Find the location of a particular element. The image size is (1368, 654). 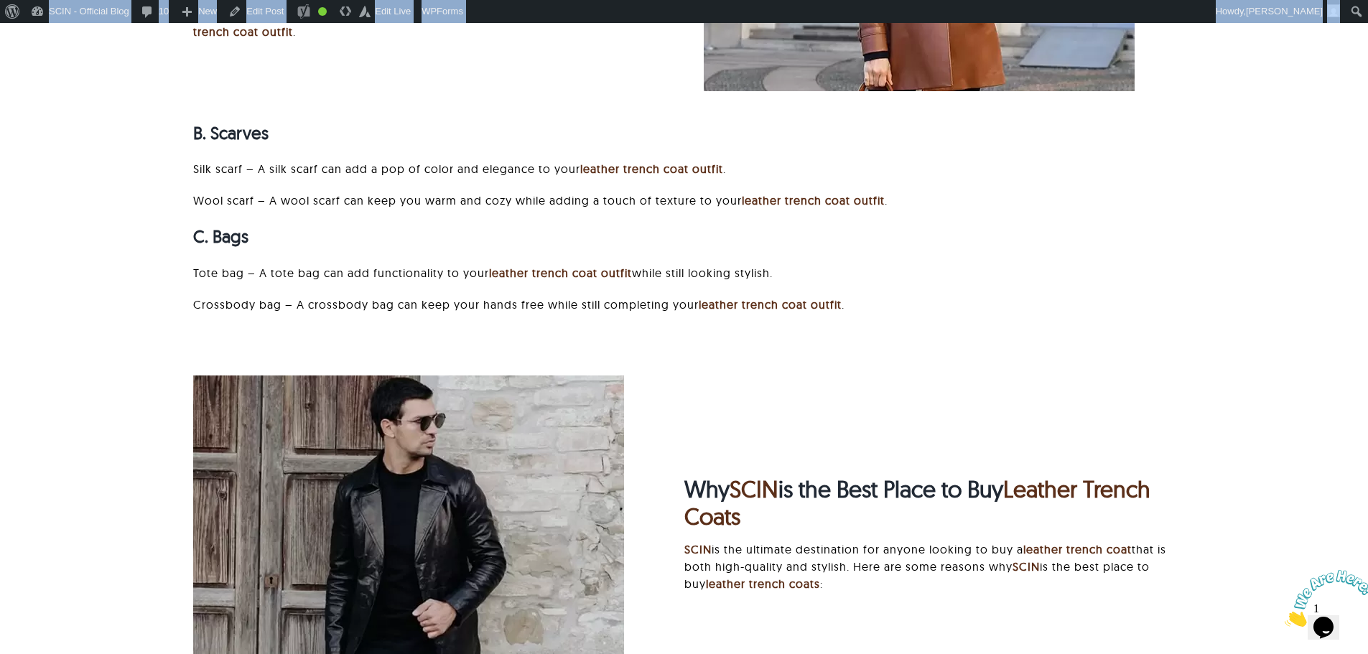

p: Crossbody bag – A crossbody bag can keep your hands free while still completing your . is located at coordinates (683, 304).